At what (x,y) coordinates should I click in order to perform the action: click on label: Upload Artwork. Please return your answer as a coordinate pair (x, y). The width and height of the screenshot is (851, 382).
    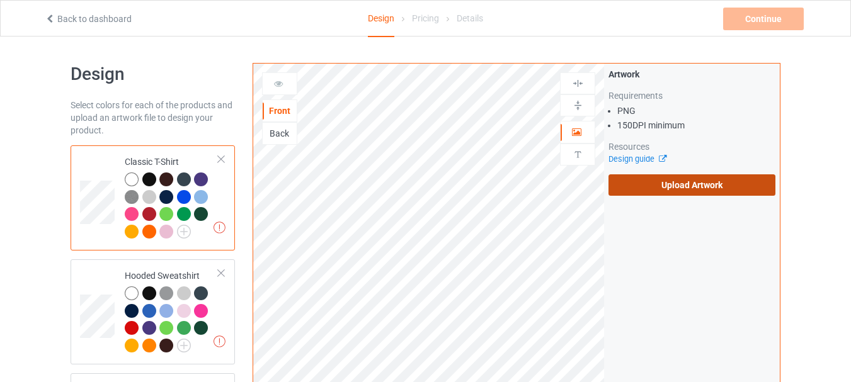
    Looking at the image, I should click on (692, 185).